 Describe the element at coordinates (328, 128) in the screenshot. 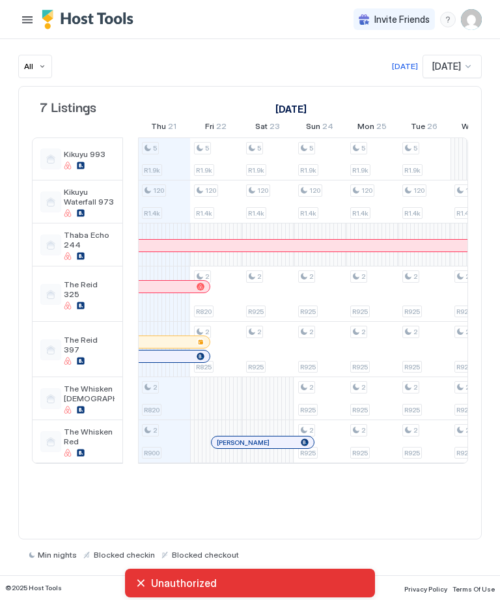

I see `span: 24` at that location.